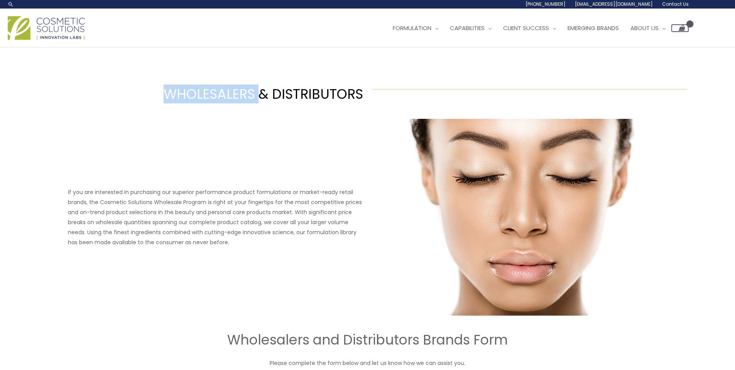 Image resolution: width=735 pixels, height=370 pixels. I want to click on p: Please complete the form below and let us know how we can assist you., so click(368, 363).